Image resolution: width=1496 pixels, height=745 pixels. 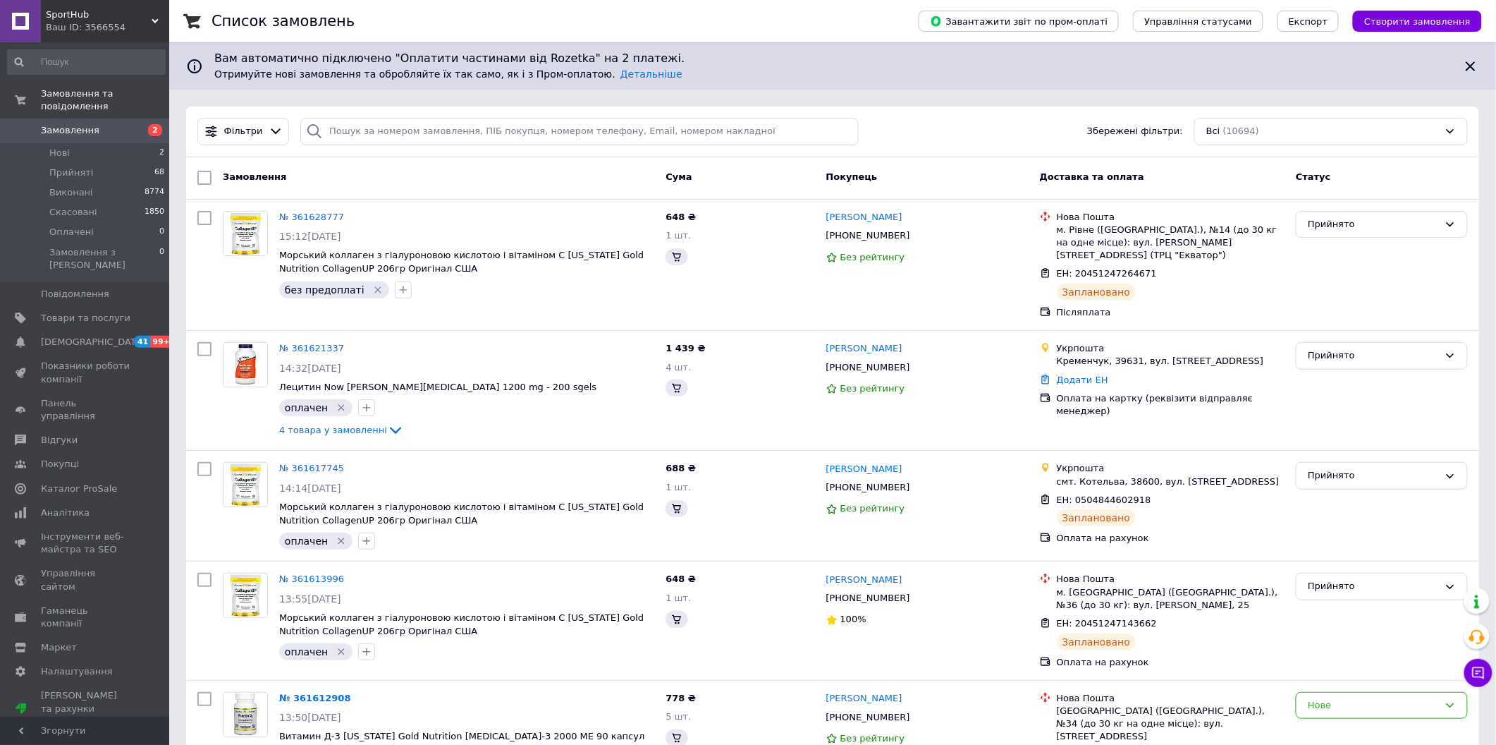 I want to click on span: Оплачені, so click(x=71, y=232).